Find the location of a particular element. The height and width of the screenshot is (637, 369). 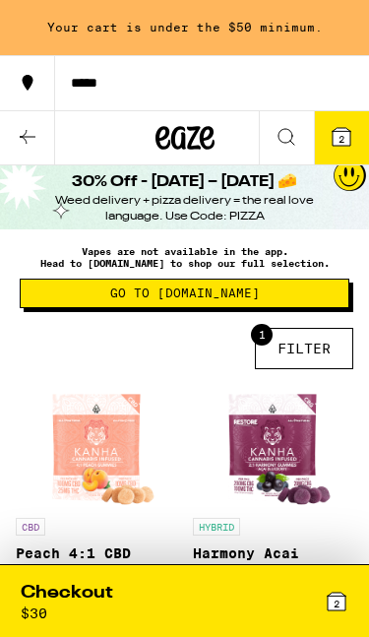

img: Kanha - Peach 4:1 CBD Gummies is located at coordinates (96, 446).